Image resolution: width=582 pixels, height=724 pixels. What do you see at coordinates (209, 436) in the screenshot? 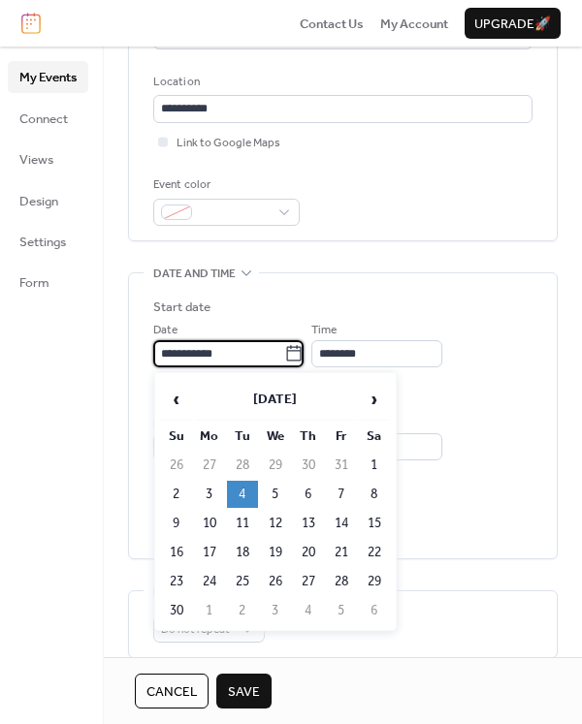
I see `th: Mo` at bounding box center [209, 436].